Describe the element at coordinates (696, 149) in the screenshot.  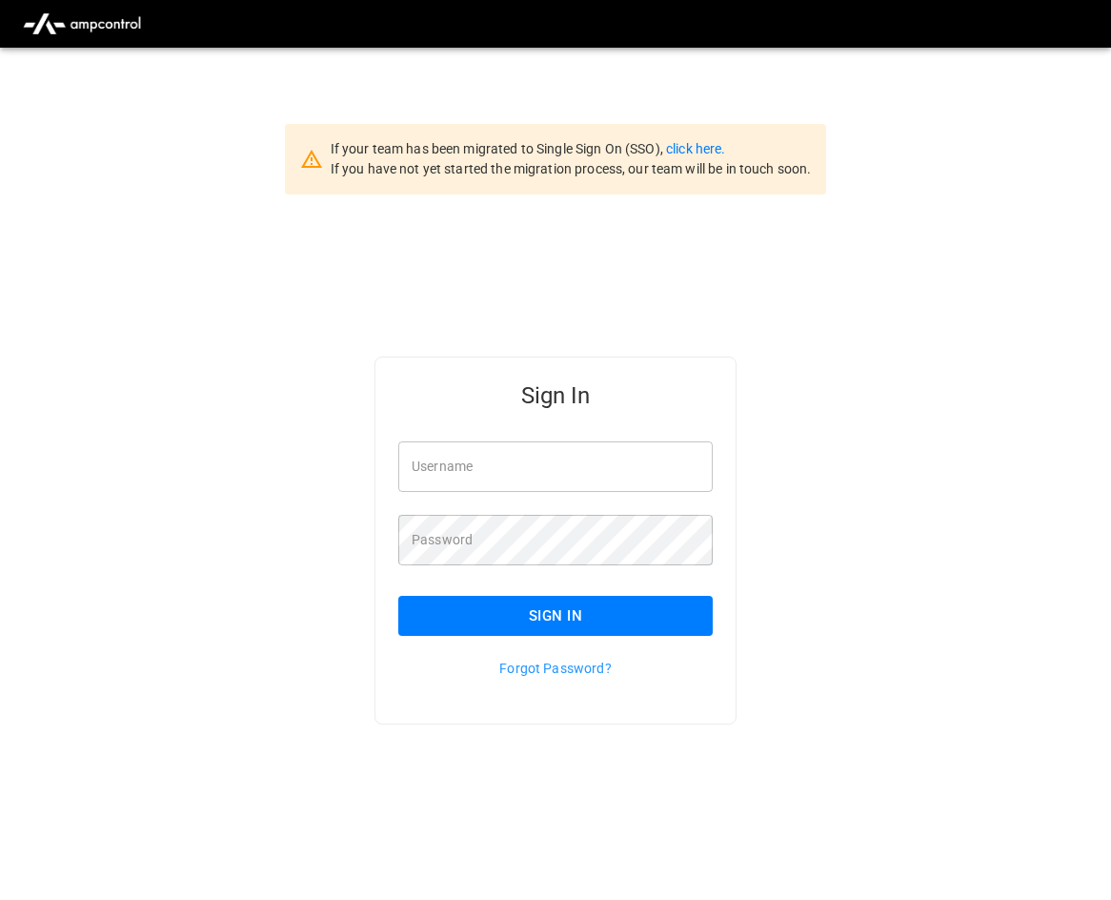
I see `a: click here.` at that location.